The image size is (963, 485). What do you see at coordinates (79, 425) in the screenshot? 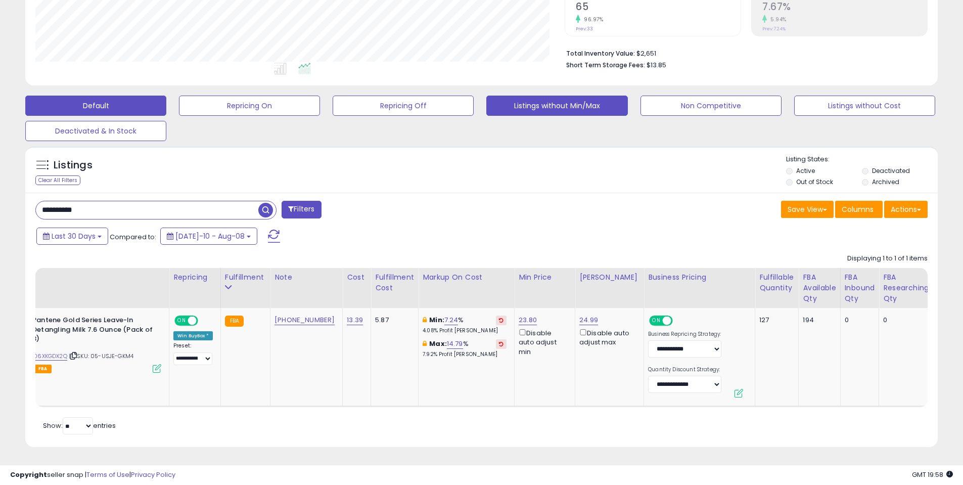
I see `span: Show: entries` at bounding box center [79, 425].